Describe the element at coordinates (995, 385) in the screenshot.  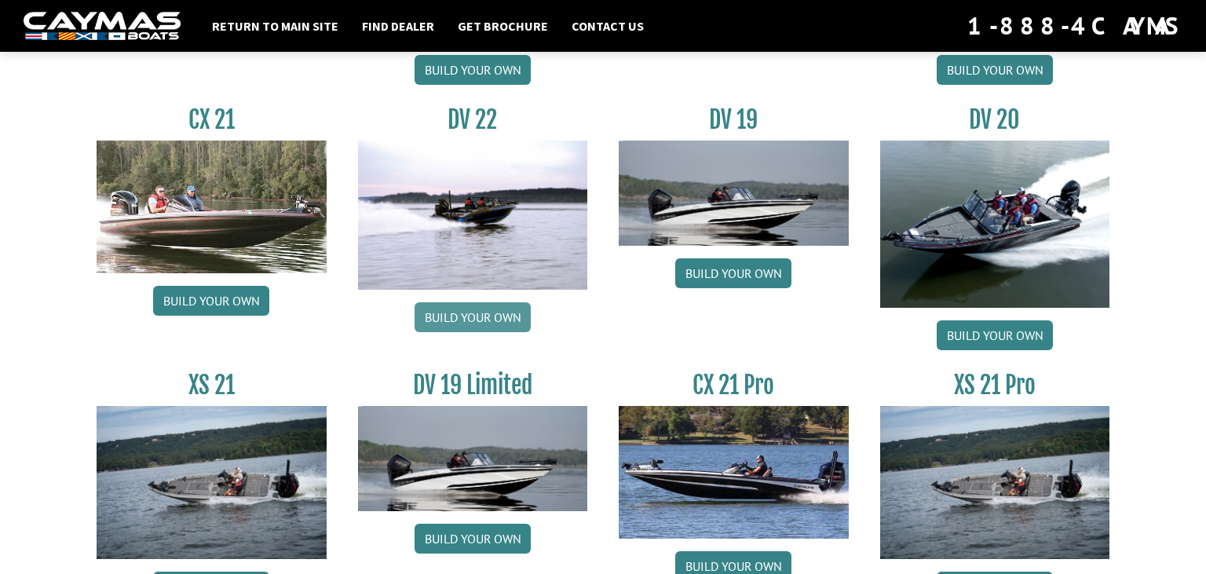
I see `h3: XS 21 Pro` at that location.